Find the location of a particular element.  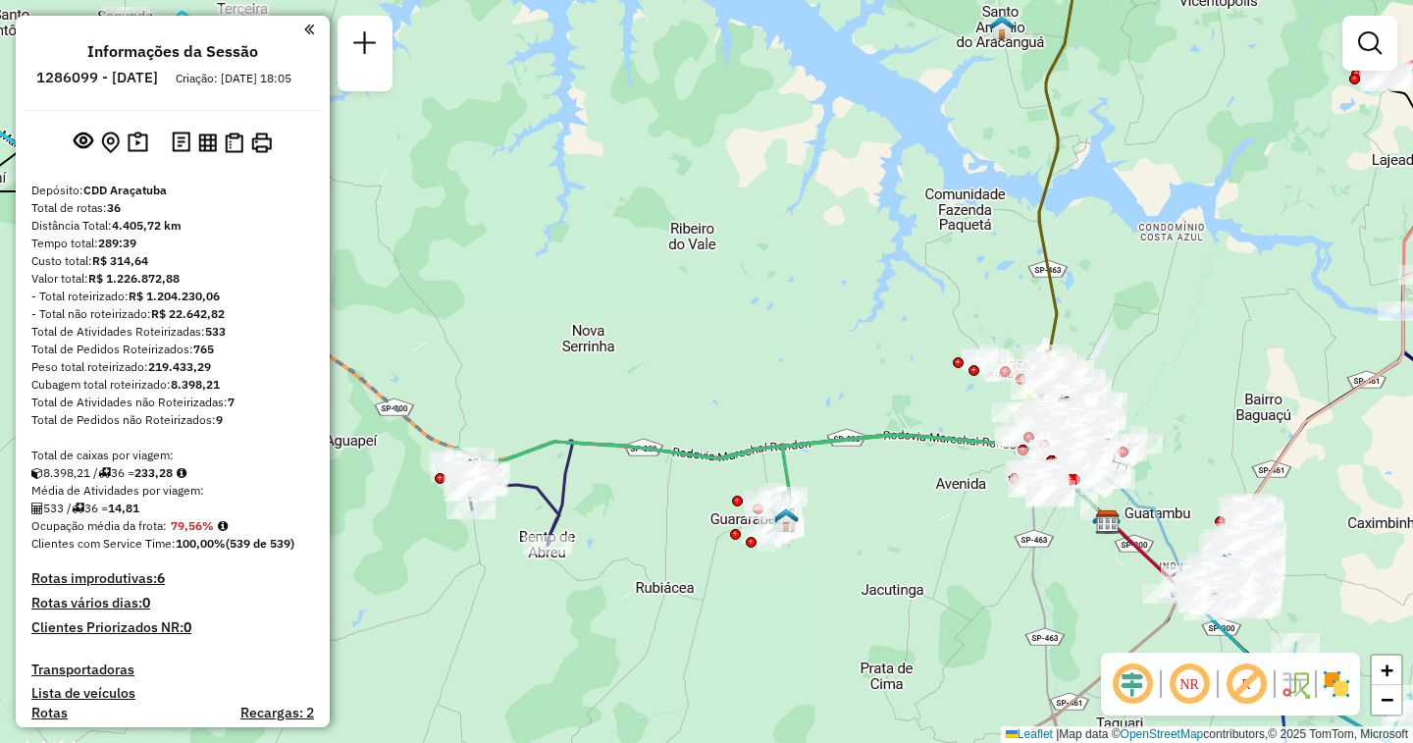

div: Map data © contributors,© 2025 TomTom, Microsoft is located at coordinates (1207, 734).